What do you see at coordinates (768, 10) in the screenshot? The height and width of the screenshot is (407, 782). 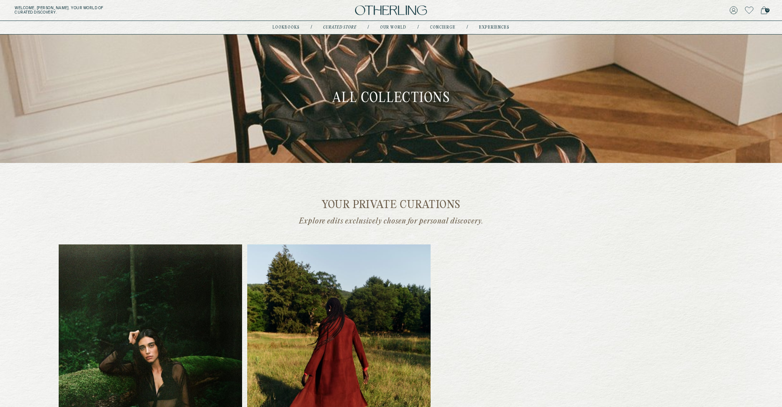 I see `span: 0` at bounding box center [768, 10].